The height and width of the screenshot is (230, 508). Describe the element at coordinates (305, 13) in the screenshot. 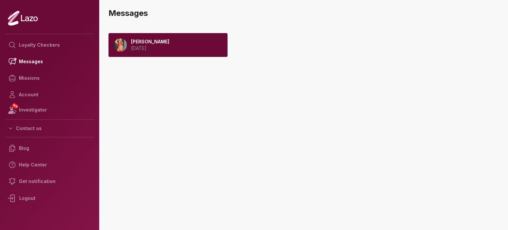

I see `h3: Messages` at that location.